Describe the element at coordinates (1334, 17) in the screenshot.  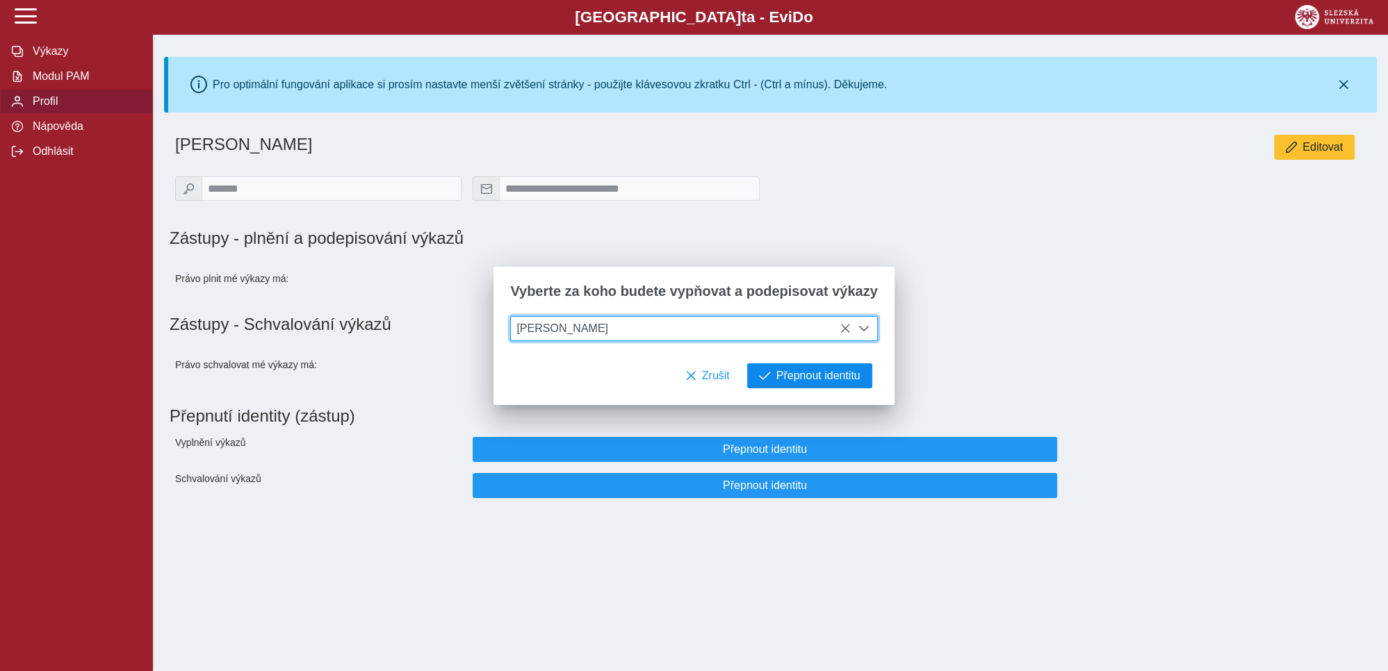
I see `img: logo_web_su.png` at that location.